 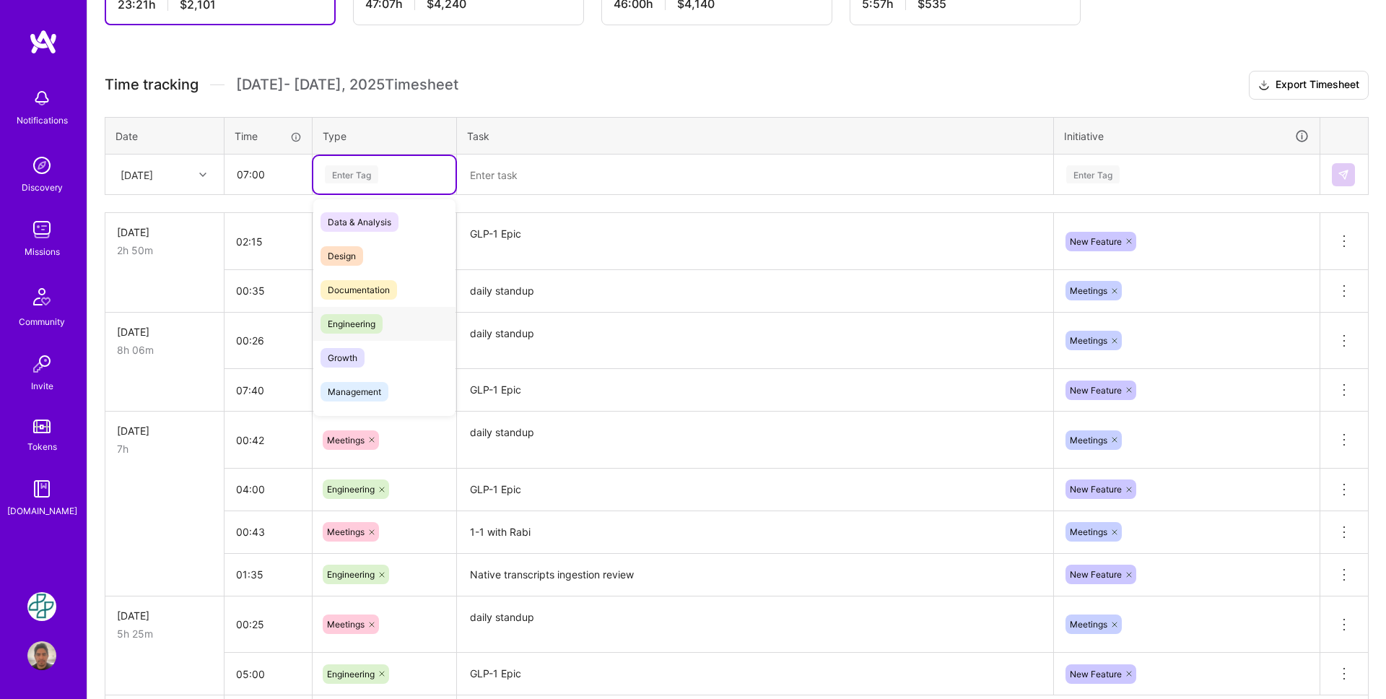 I want to click on span: Data & Analysis, so click(x=360, y=222).